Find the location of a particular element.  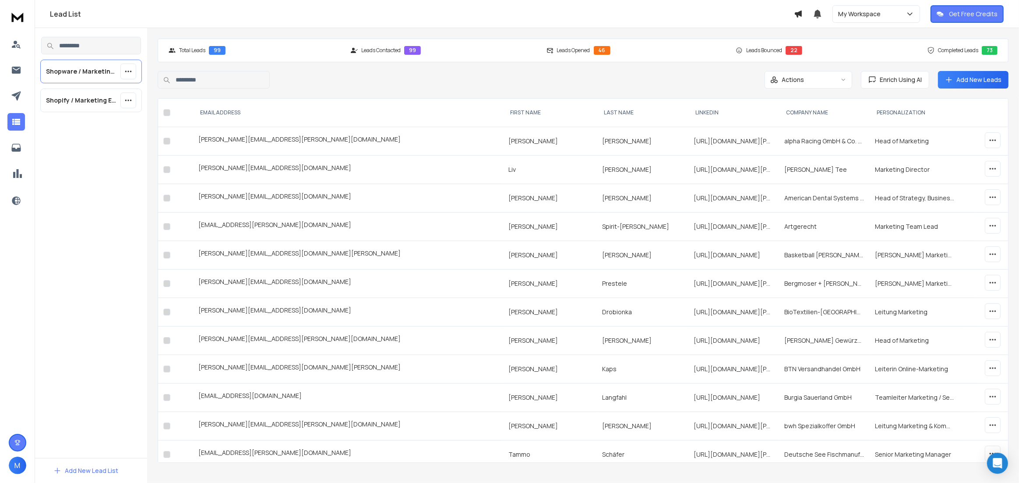

th: LAST NAME is located at coordinates (642, 113).